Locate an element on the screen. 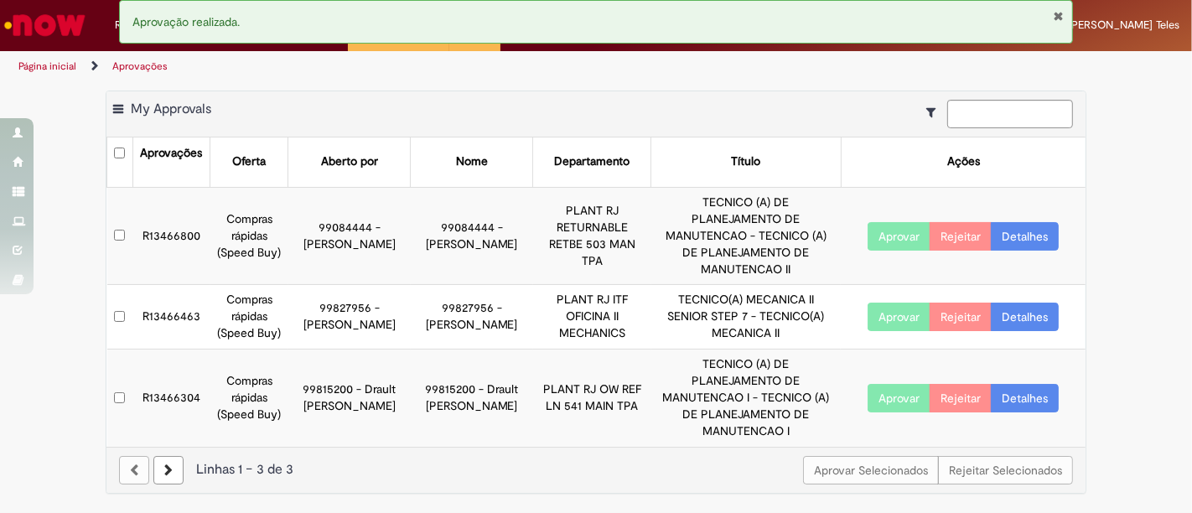 The width and height of the screenshot is (1192, 513). span: Aprovação realizada. is located at coordinates (186, 22).